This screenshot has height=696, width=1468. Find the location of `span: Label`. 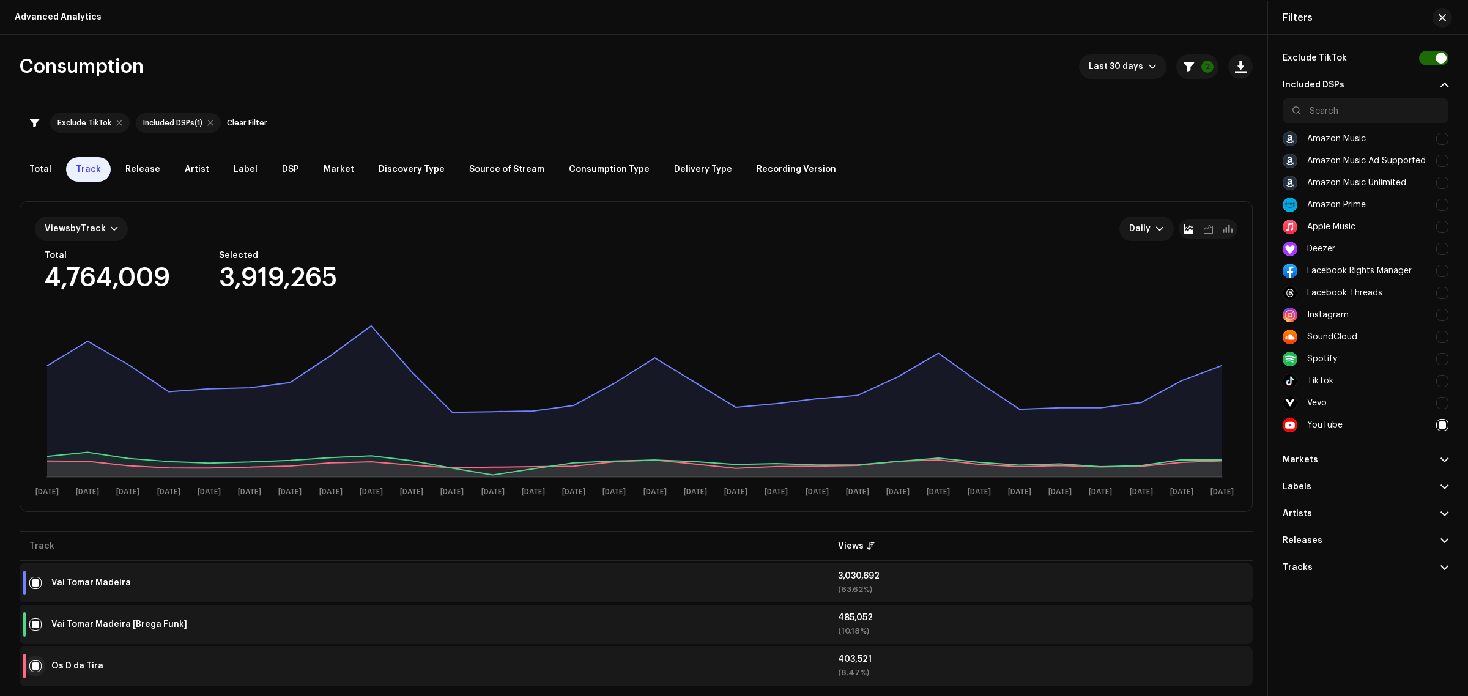

span: Label is located at coordinates (245, 169).